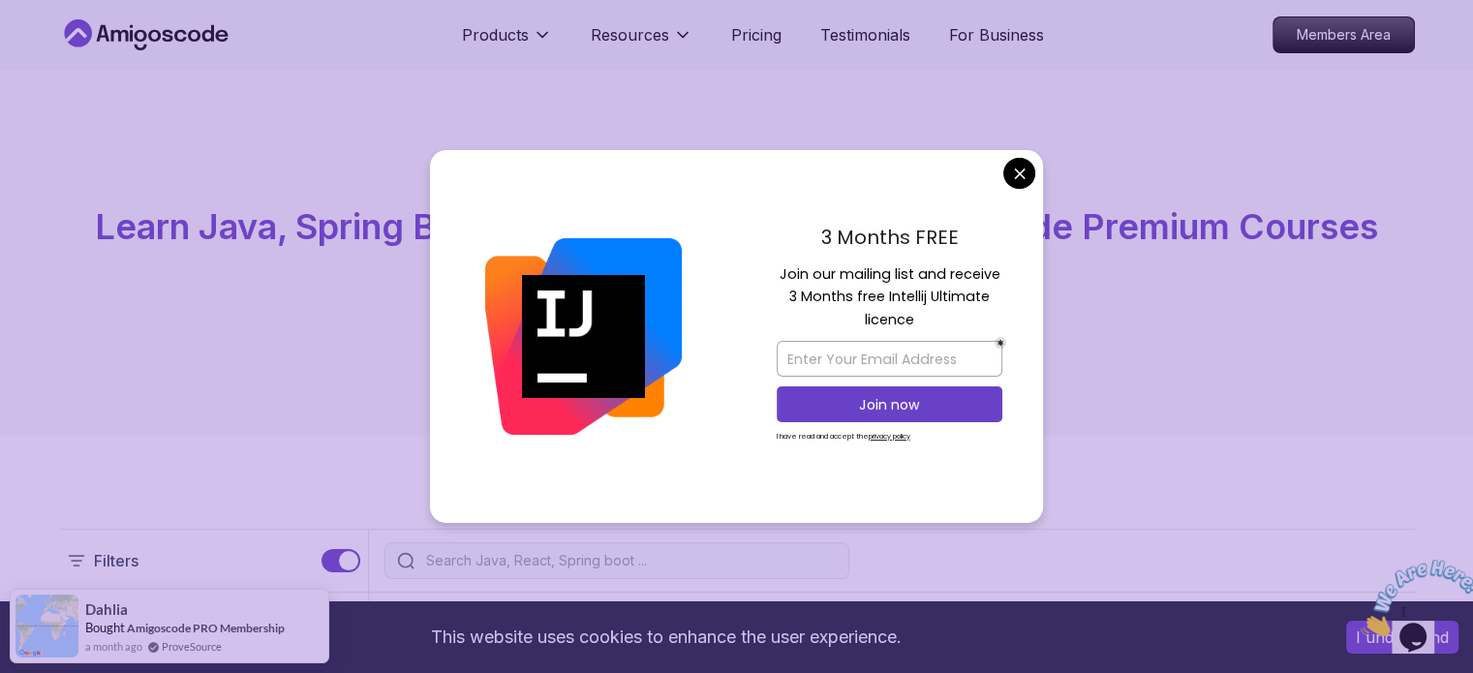 Image resolution: width=1473 pixels, height=673 pixels. I want to click on p: For Business, so click(996, 35).